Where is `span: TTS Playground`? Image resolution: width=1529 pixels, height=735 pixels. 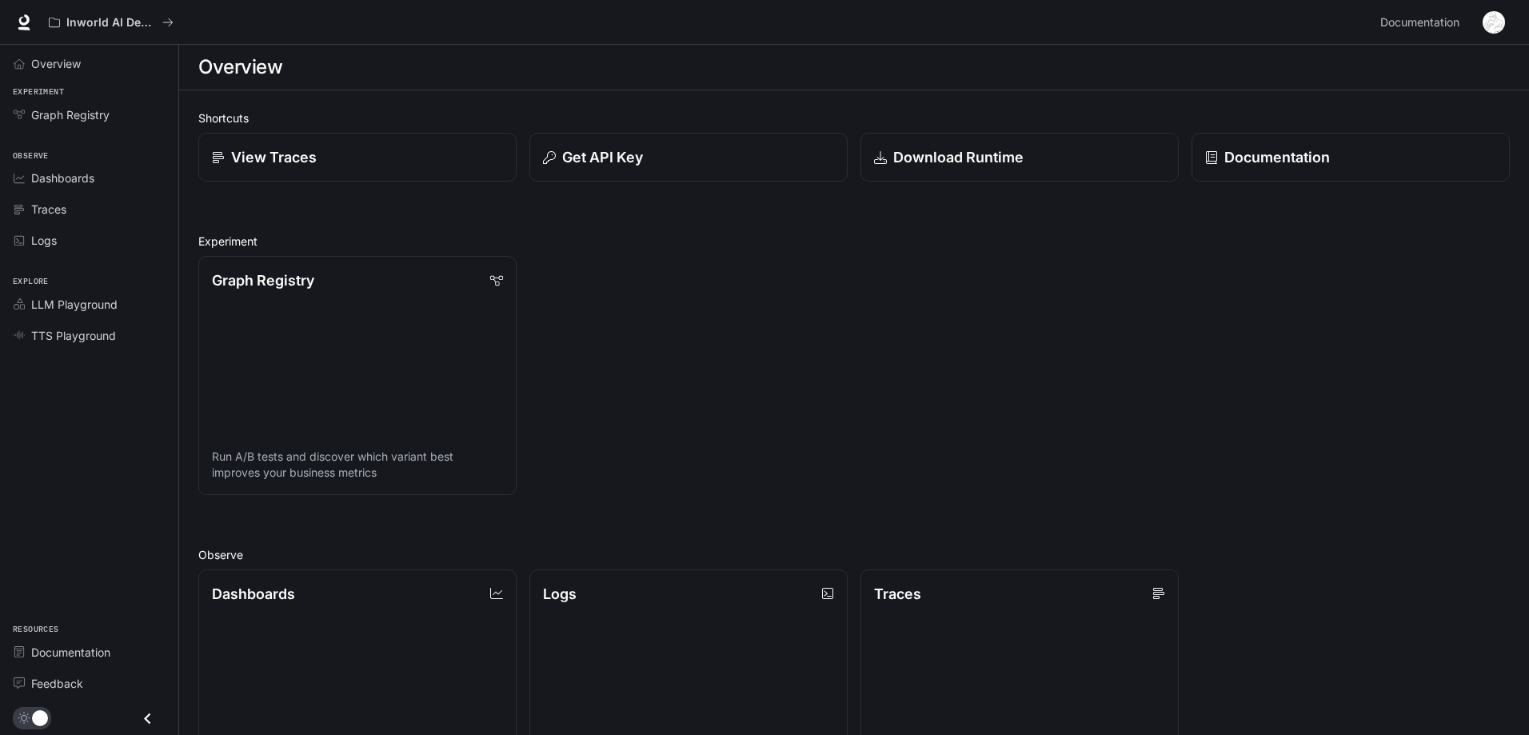
span: TTS Playground is located at coordinates (74, 335).